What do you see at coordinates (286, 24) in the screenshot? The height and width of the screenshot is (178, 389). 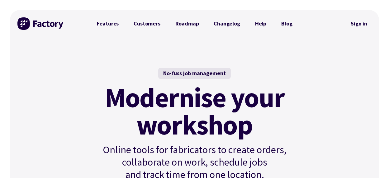 I see `a: Blog` at bounding box center [286, 24].